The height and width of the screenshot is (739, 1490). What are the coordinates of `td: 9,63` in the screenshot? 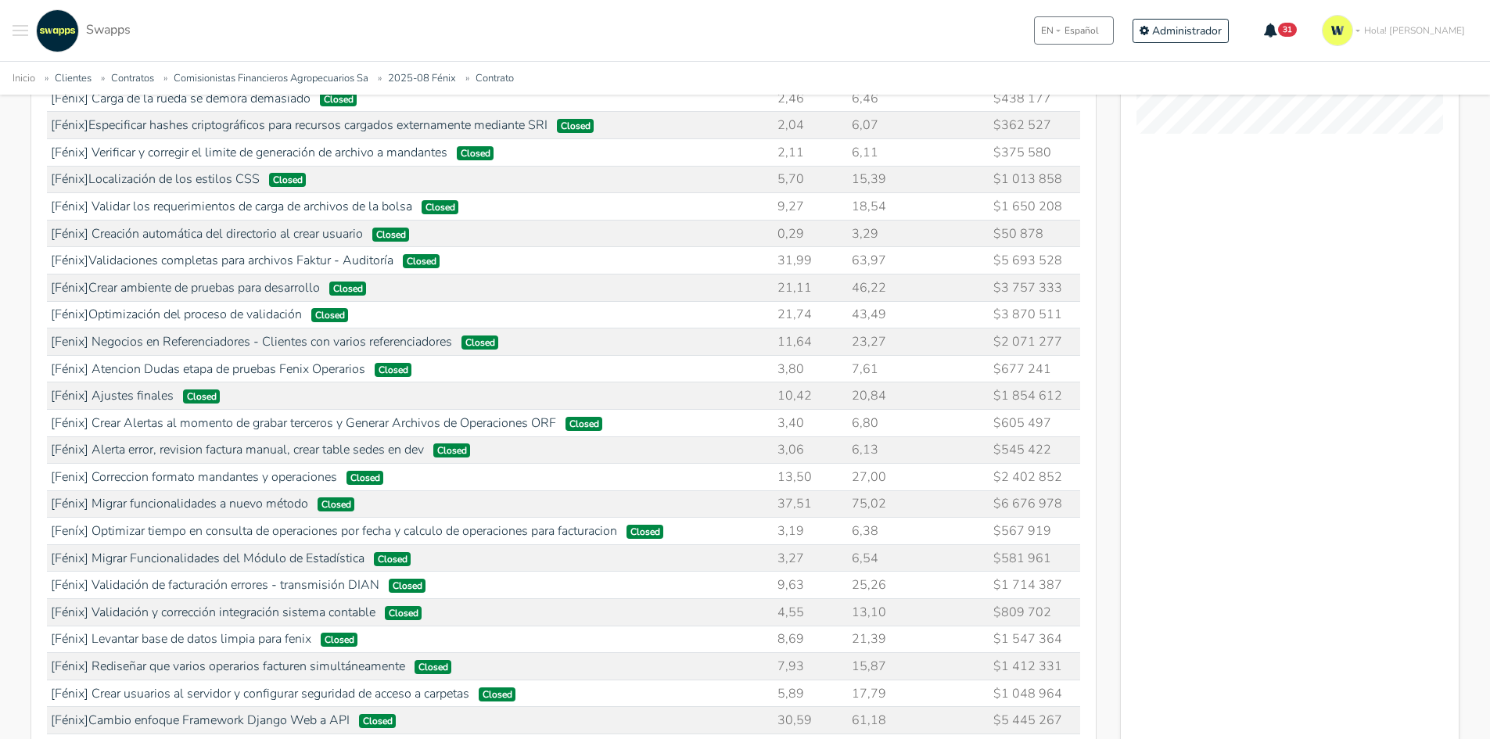 It's located at (811, 585).